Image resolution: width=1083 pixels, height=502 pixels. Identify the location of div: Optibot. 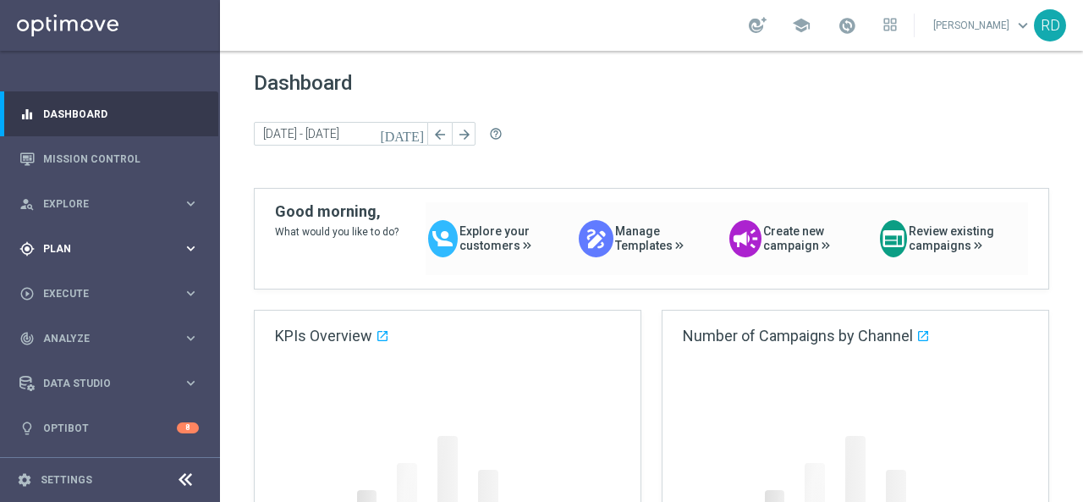
(109, 427).